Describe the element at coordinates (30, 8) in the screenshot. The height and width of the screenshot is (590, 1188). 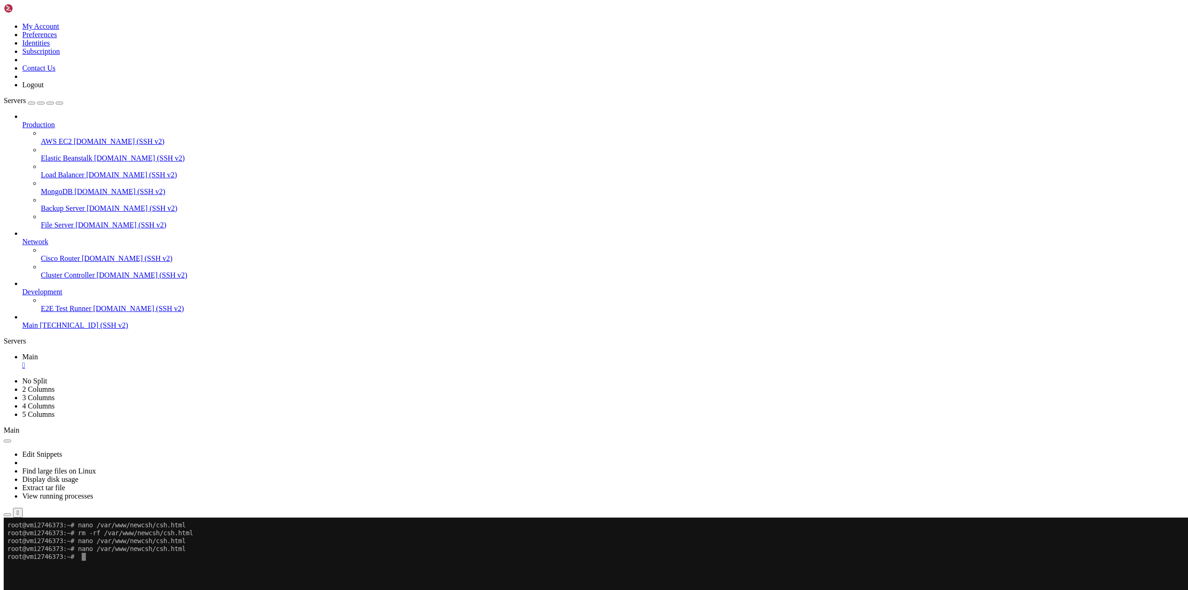
I see `img: Shellngn` at that location.